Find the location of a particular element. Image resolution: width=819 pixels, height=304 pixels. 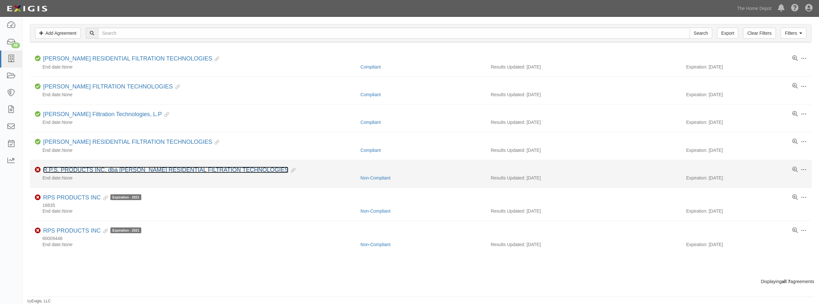

small: by is located at coordinates (39, 301).